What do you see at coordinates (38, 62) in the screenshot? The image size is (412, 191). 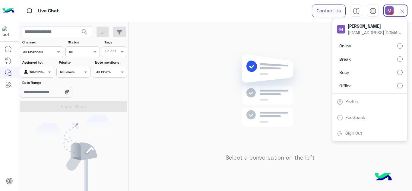 I see `label: Assigned to:` at bounding box center [38, 62].